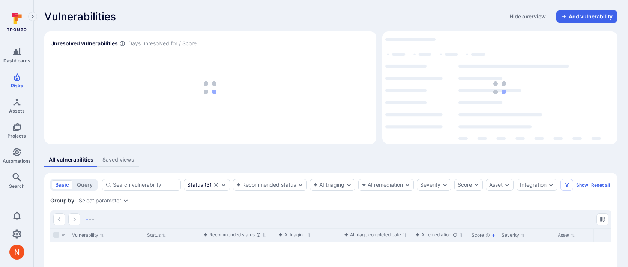 The height and width of the screenshot is (267, 628). Describe the element at coordinates (195, 185) in the screenshot. I see `div: Status` at that location.